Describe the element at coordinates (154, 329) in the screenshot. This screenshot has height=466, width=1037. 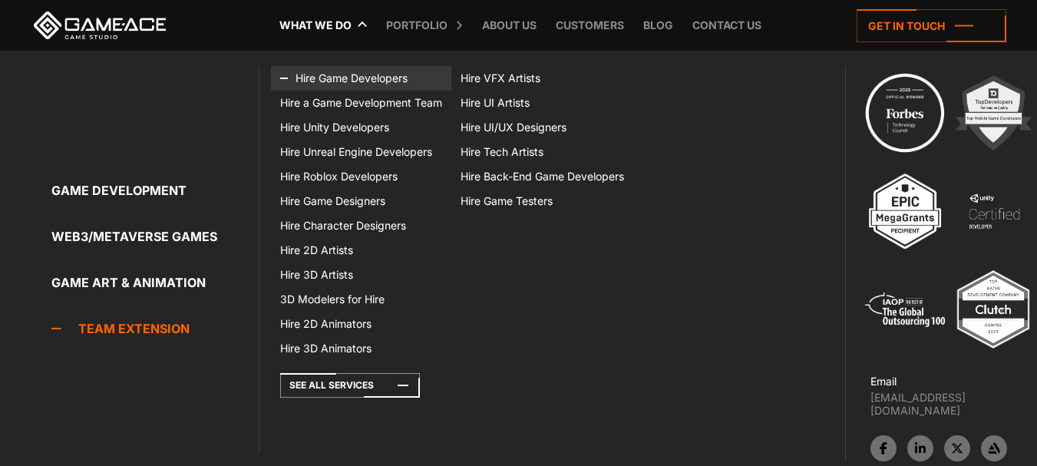
I see `a: Team Extension` at that location.